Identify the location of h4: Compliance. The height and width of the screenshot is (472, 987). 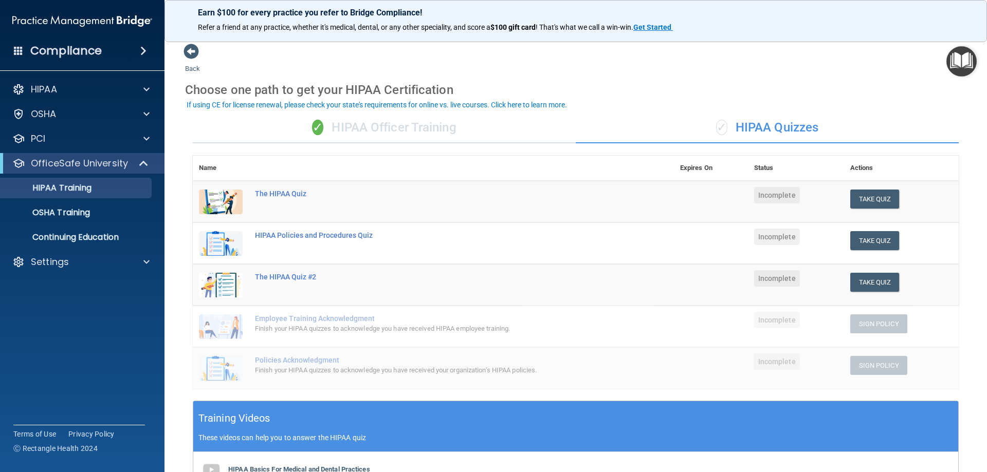
(66, 51).